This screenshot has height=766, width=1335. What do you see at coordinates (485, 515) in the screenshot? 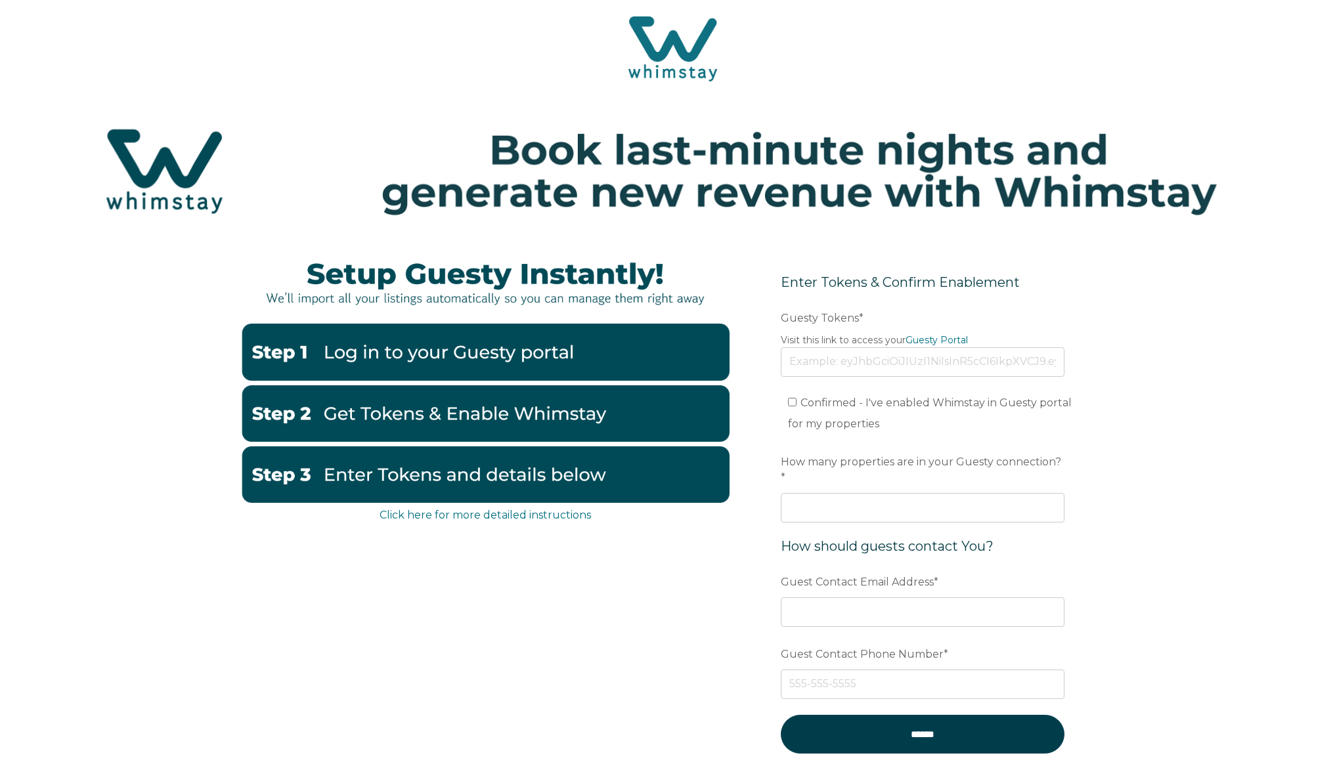
I see `a: Click here for more detailed instructions` at bounding box center [485, 515].